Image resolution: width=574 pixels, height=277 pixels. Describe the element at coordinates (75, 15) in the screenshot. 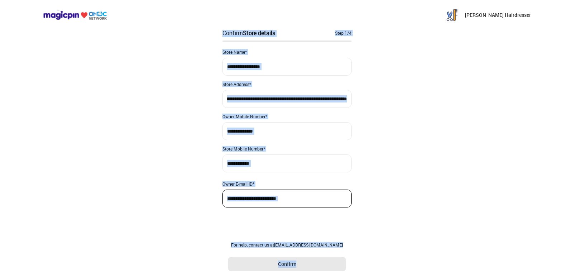

I see `img: ondc-logo-new-small.8a59708e.svg` at that location.